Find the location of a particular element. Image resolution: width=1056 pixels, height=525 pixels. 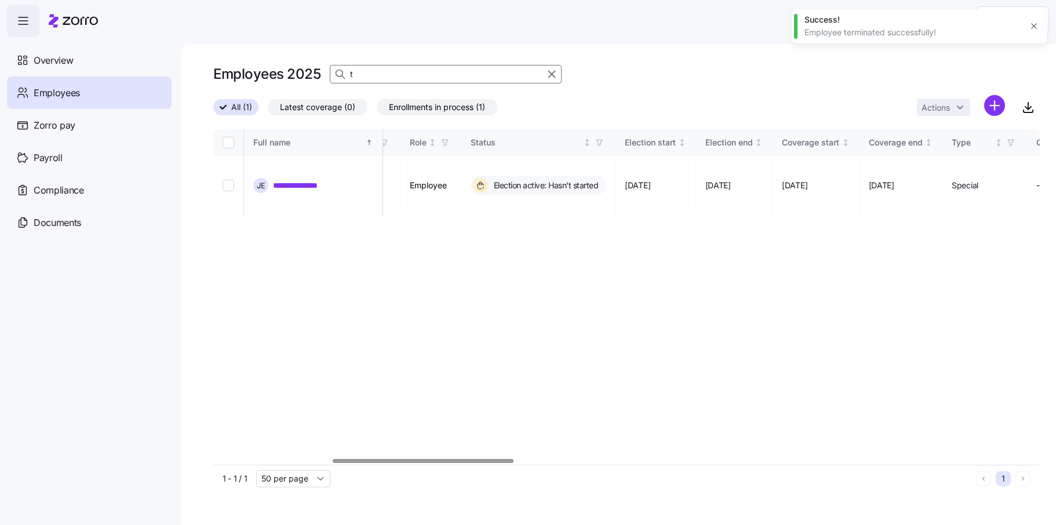

button: 1 is located at coordinates (1003, 479).